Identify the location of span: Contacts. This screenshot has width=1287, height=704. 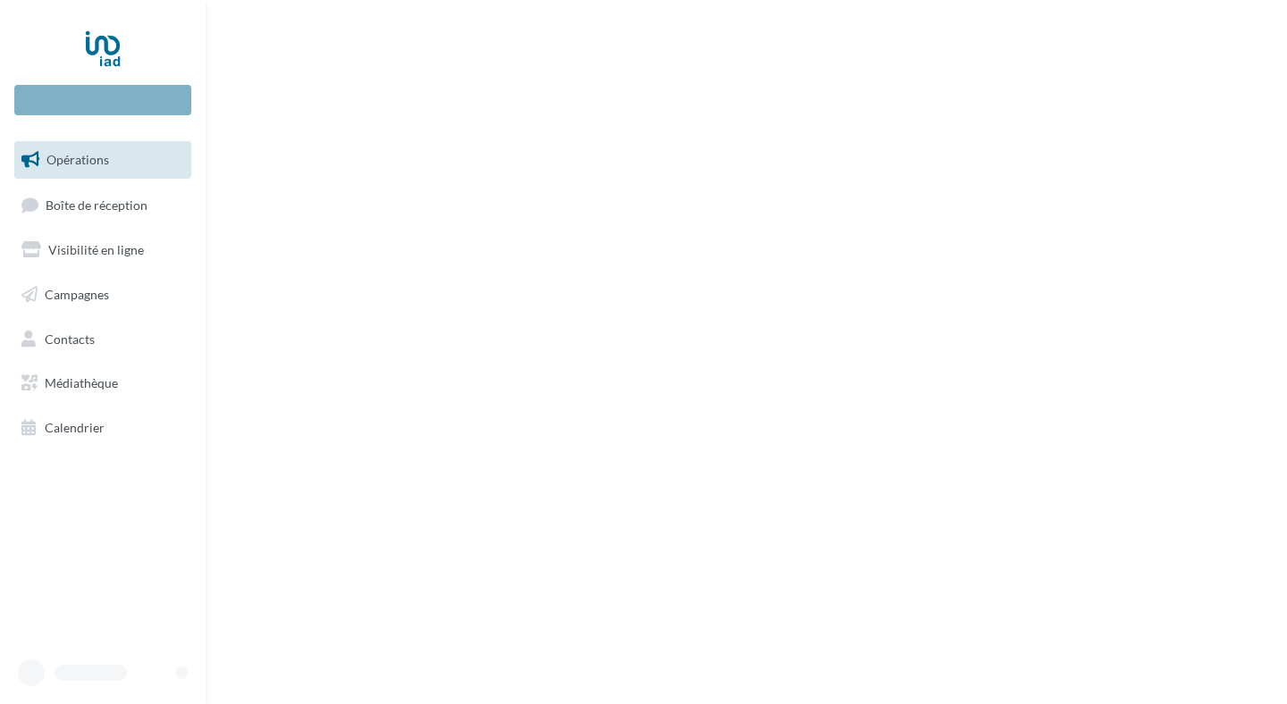
(70, 338).